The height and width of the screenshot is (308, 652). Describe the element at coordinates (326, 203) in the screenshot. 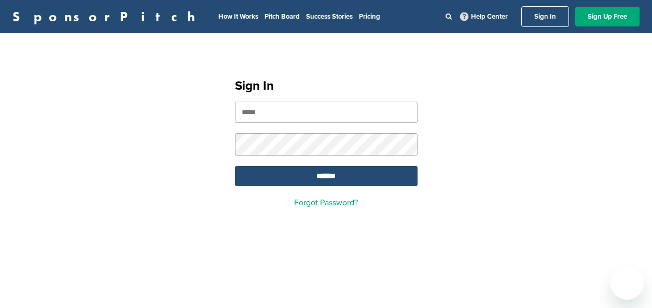

I see `a: Forgot Password?` at that location.